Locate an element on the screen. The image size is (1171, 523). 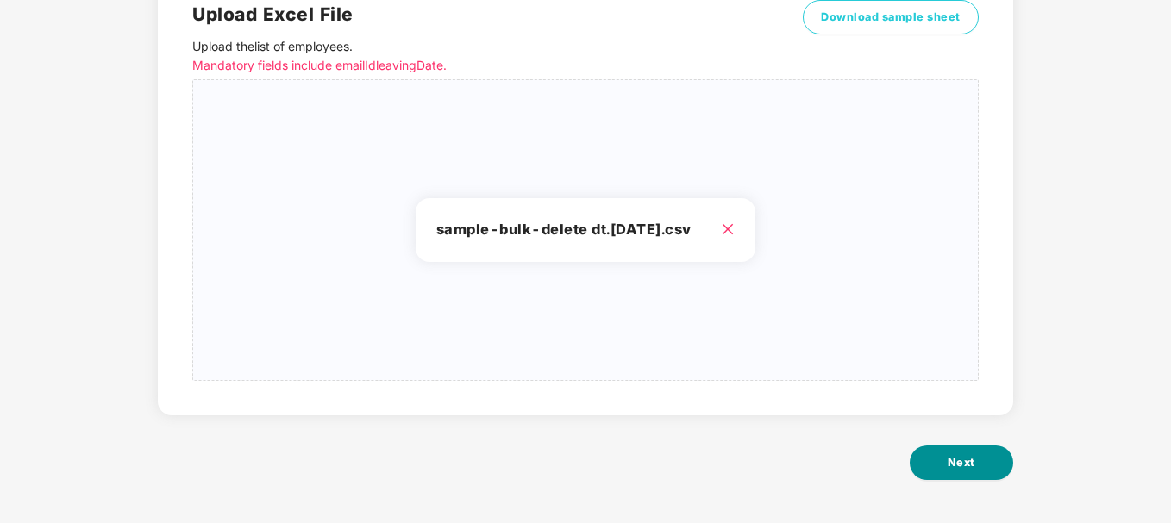
span: close is located at coordinates (728, 229).